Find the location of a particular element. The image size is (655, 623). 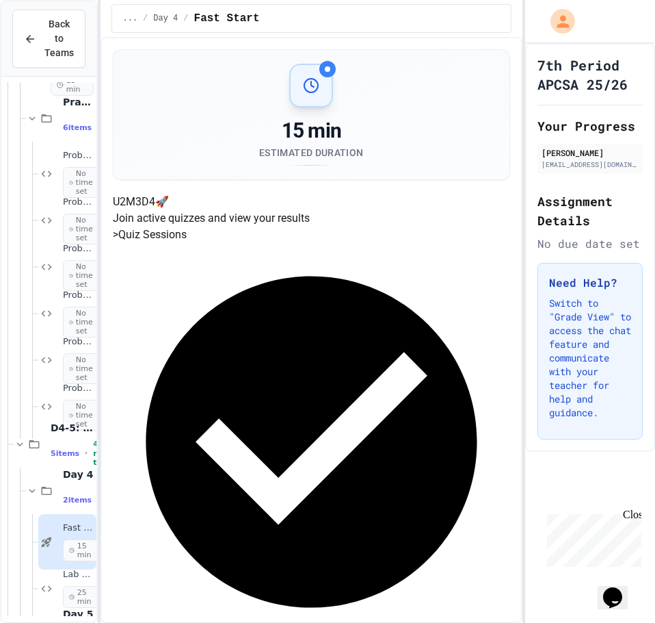

p: Switch to "Grade View" to access the chat feature and communicate with your teacher for help and ... is located at coordinates (590, 358).